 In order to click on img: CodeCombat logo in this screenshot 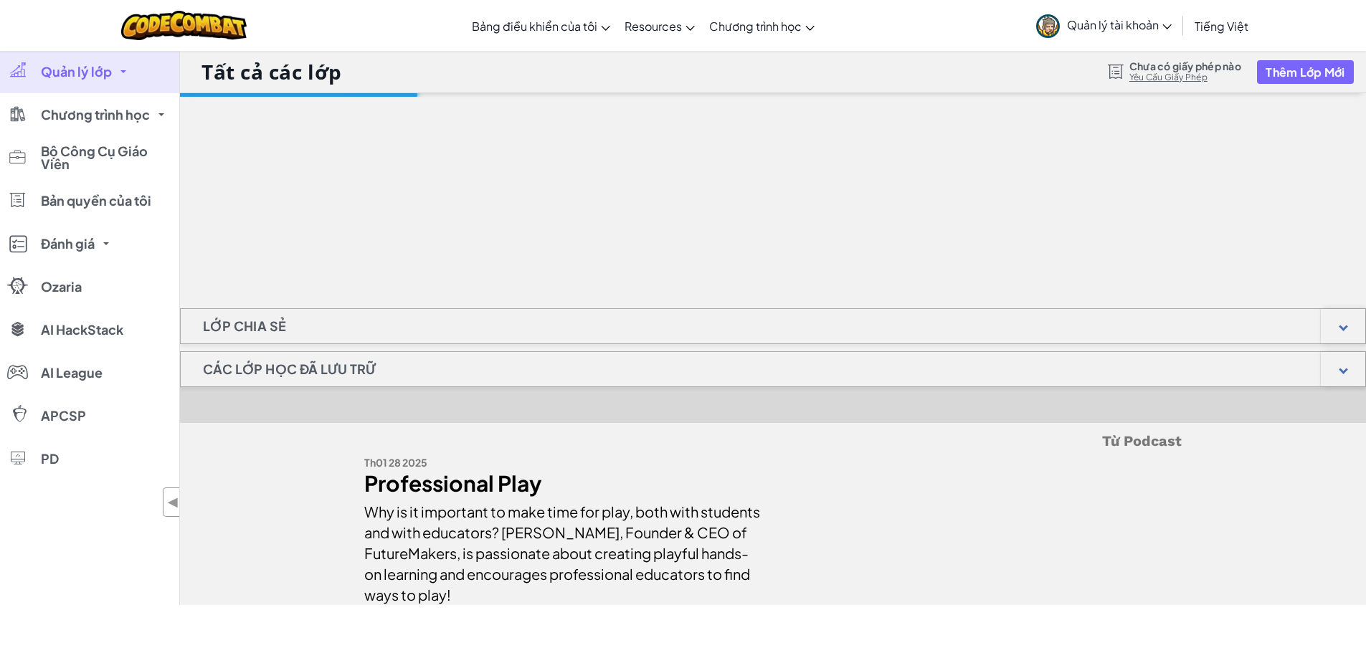, I will do `click(184, 25)`.